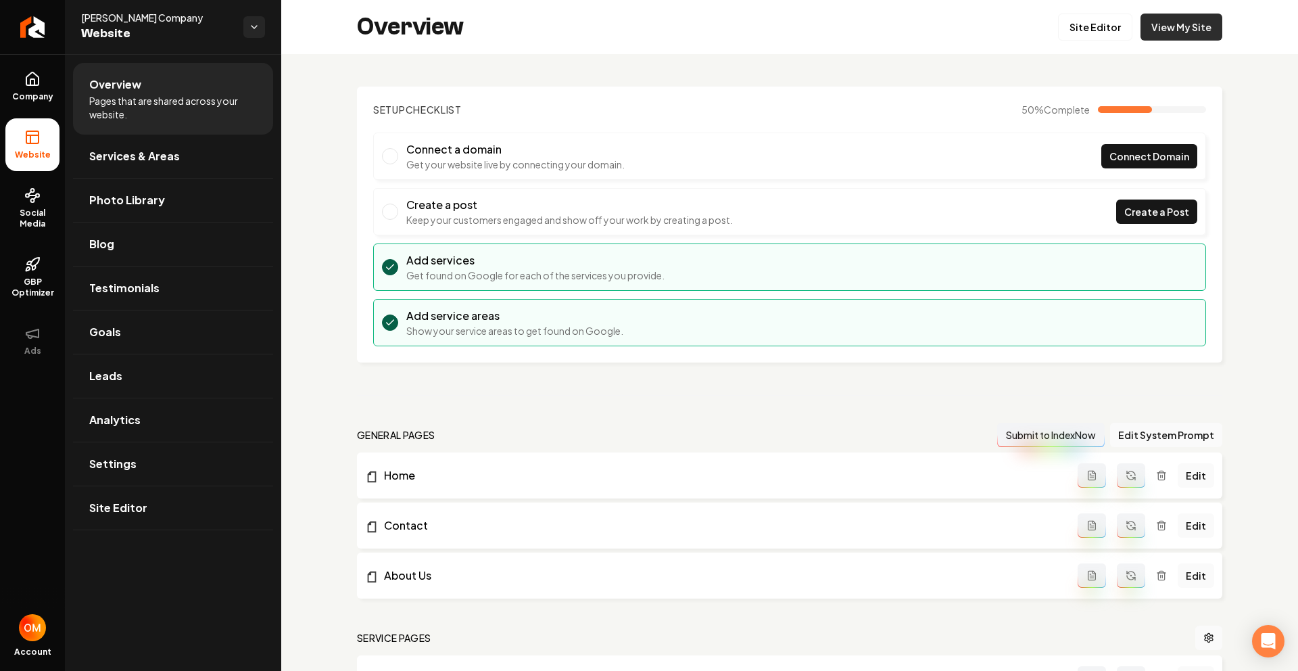 Image resolution: width=1298 pixels, height=671 pixels. What do you see at coordinates (124, 288) in the screenshot?
I see `span: Testimonials` at bounding box center [124, 288].